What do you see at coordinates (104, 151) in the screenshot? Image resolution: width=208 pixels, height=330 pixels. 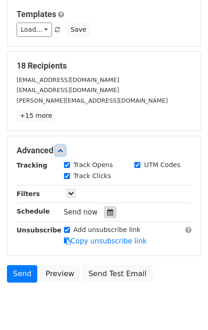 I see `h5: Advanced` at bounding box center [104, 151].